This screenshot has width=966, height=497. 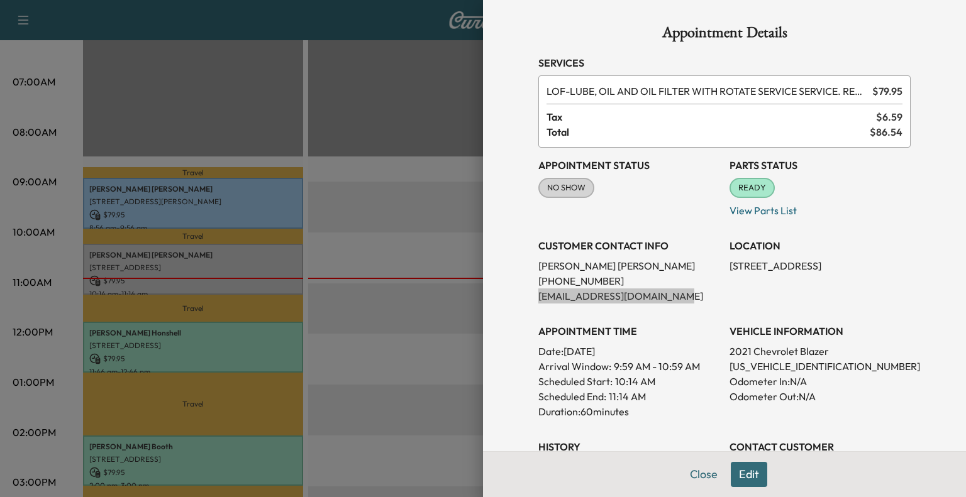 What do you see at coordinates (572, 397) in the screenshot?
I see `p: Scheduled End:` at bounding box center [572, 397].